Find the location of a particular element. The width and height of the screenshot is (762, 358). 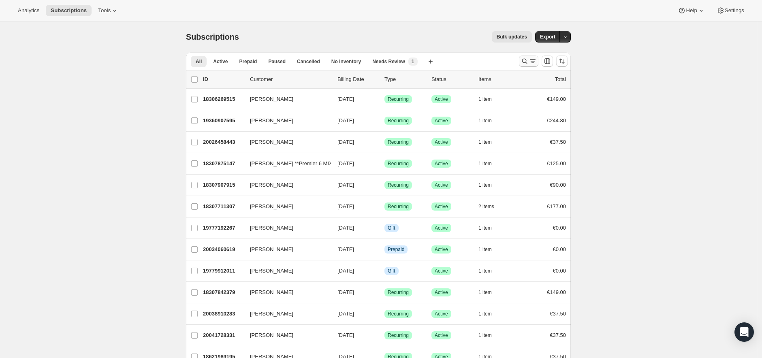

button: Export is located at coordinates (548, 37).